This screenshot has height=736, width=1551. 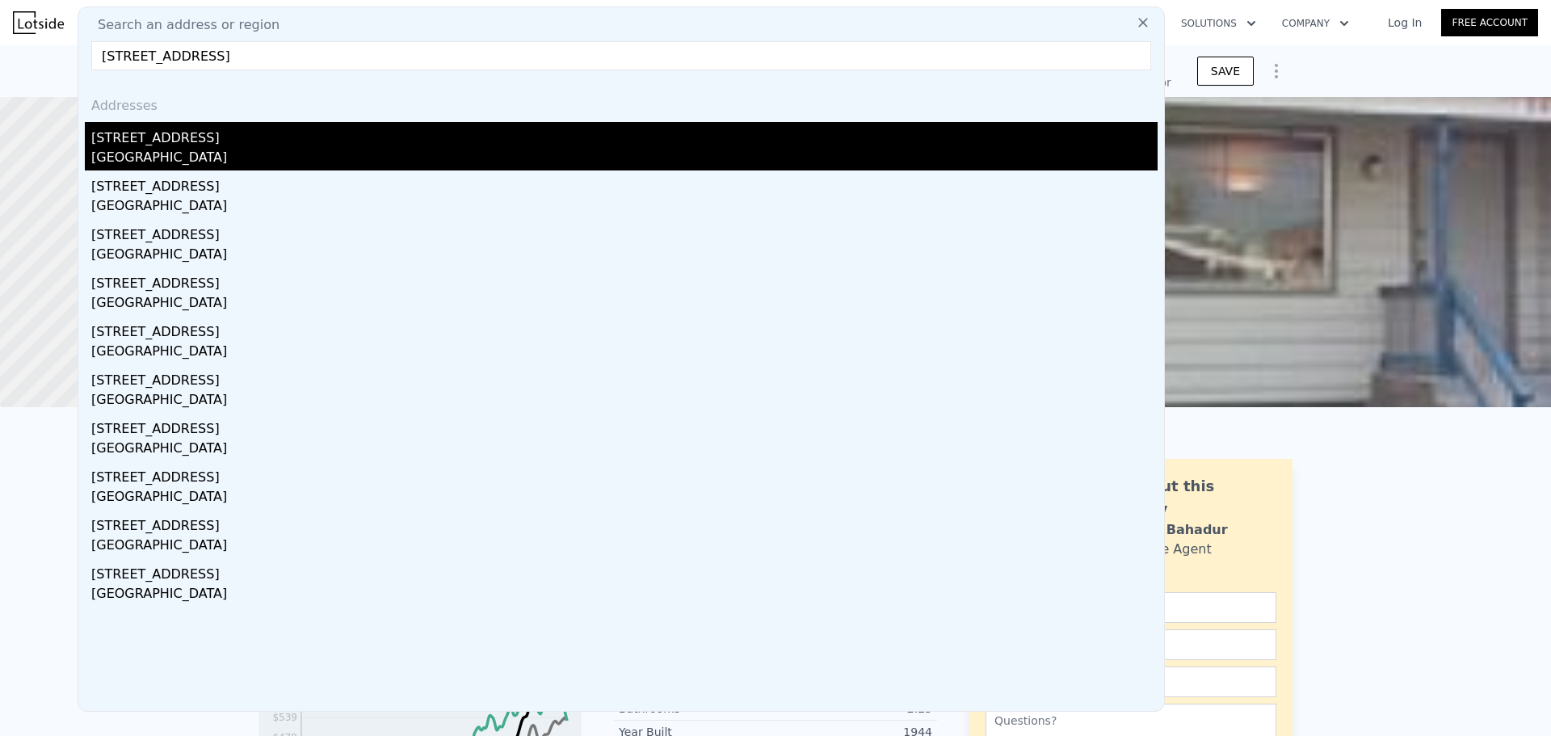 What do you see at coordinates (1105, 82) in the screenshot?
I see `div: Off Market, last sold for` at bounding box center [1105, 82].